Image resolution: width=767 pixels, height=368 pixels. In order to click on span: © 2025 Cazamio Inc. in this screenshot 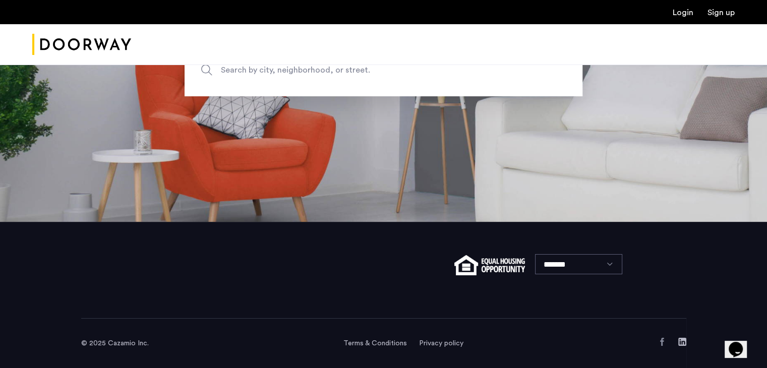, I will do `click(115, 344)`.